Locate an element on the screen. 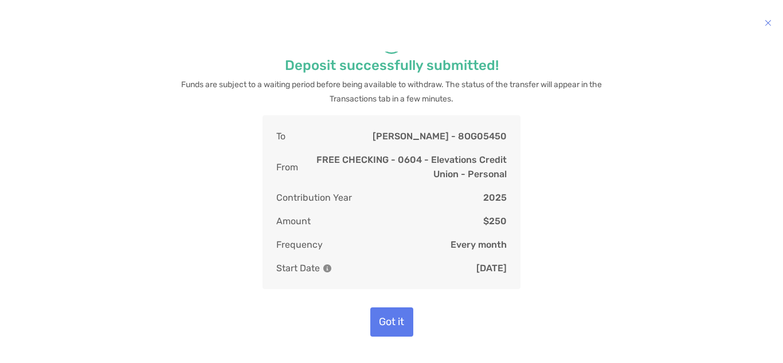 This screenshot has height=363, width=783. p: Amount is located at coordinates (293, 221).